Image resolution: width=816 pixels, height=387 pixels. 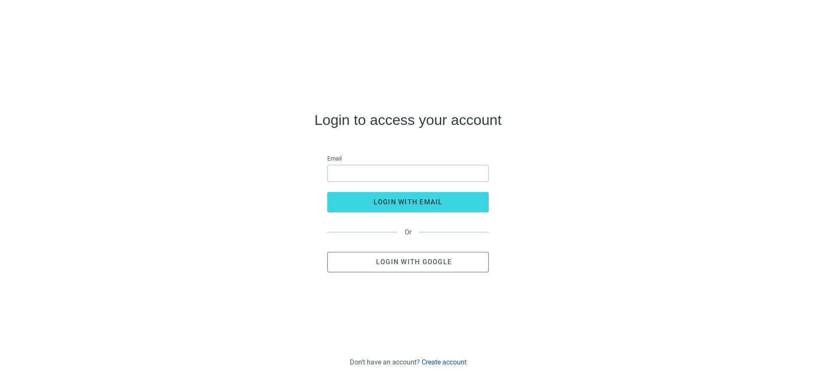 I want to click on button: login with email, so click(x=408, y=202).